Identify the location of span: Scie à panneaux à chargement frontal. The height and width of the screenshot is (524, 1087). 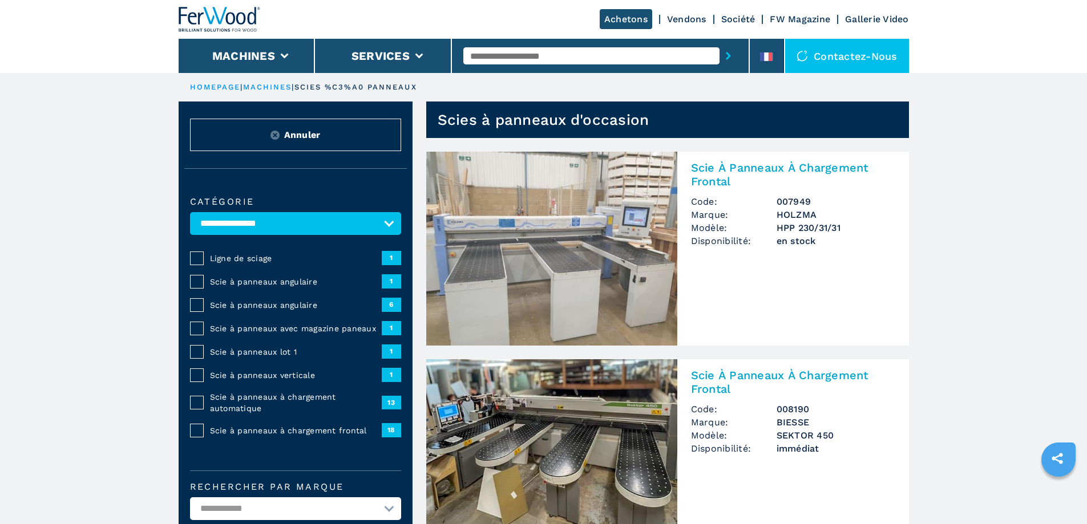
(296, 431).